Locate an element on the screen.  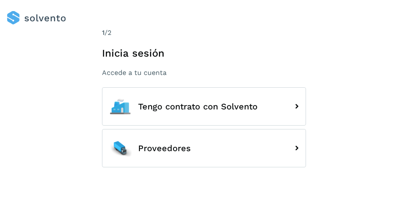
div: /2 is located at coordinates (204, 33).